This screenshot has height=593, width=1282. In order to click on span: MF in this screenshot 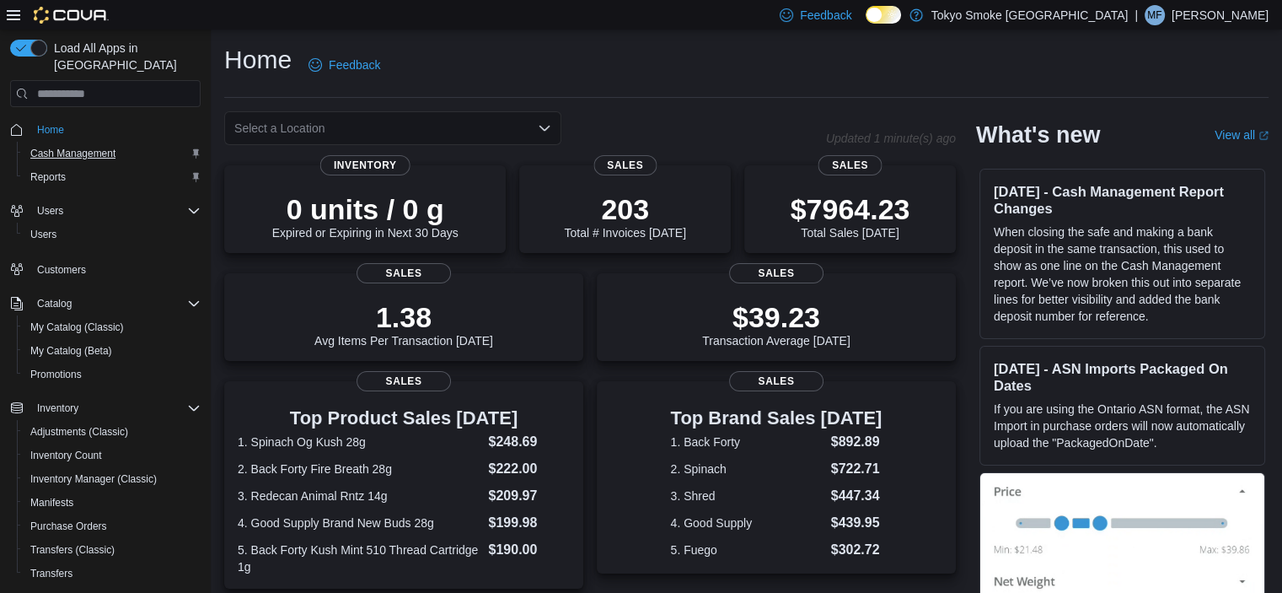, I will do `click(1154, 15)`.